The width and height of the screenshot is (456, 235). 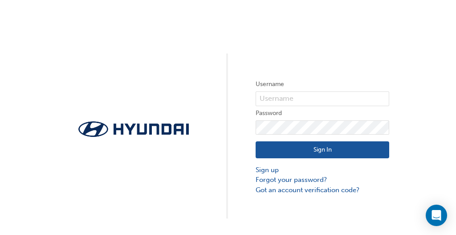 What do you see at coordinates (134, 129) in the screenshot?
I see `img: Trak` at bounding box center [134, 129].